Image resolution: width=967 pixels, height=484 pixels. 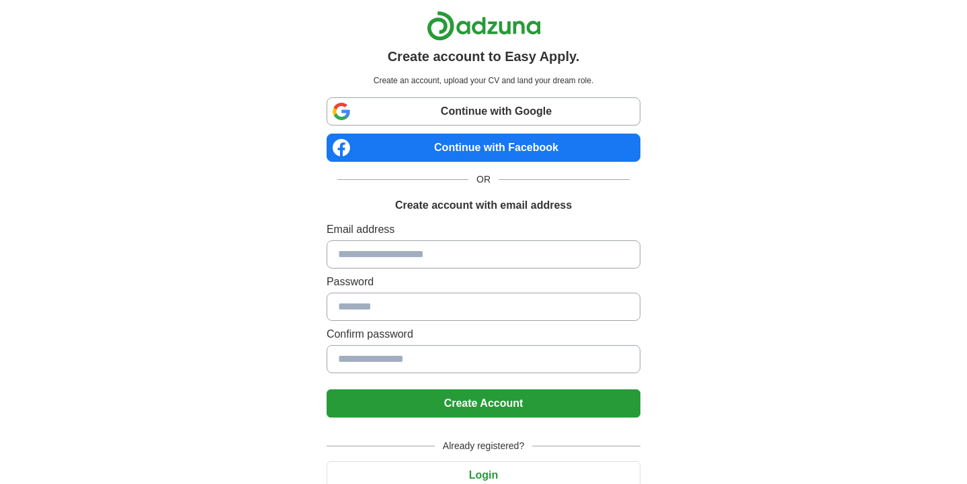 I want to click on span: Already registered?, so click(x=483, y=446).